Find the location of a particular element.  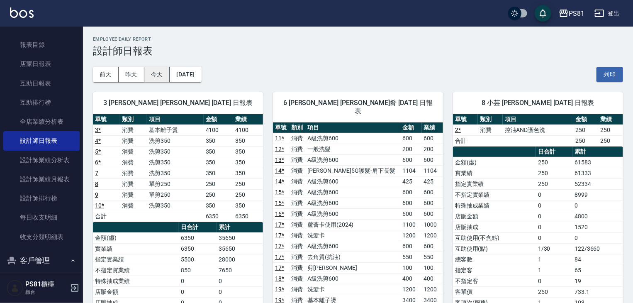

td: 1 is located at coordinates (554, 259).